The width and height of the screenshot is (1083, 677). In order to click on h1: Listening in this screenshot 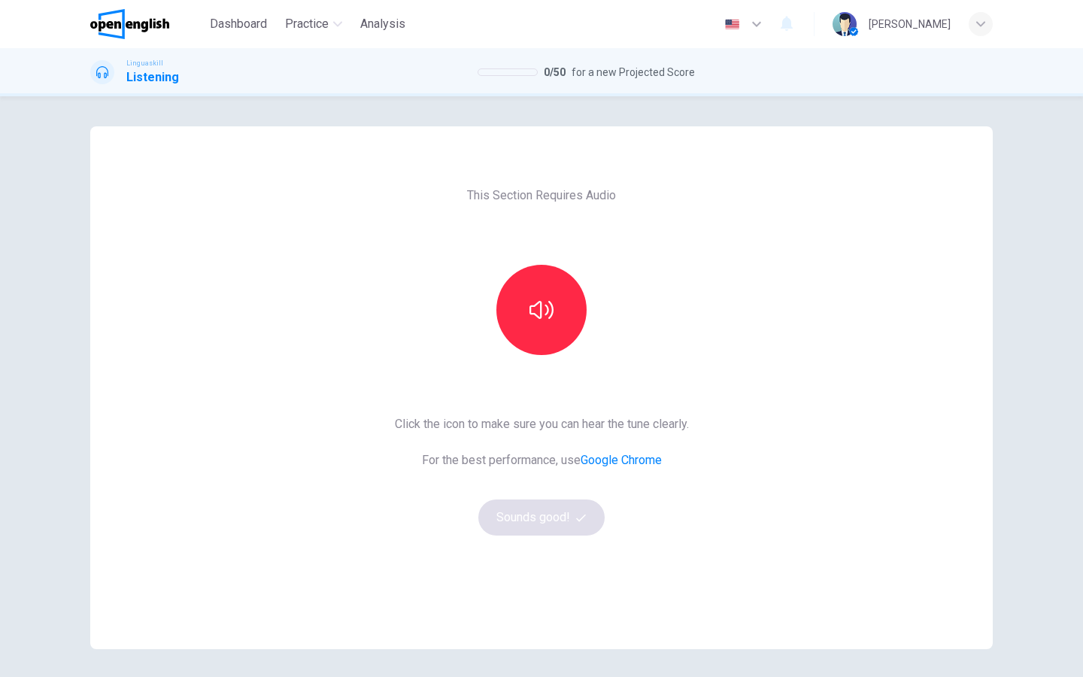, I will do `click(153, 77)`.